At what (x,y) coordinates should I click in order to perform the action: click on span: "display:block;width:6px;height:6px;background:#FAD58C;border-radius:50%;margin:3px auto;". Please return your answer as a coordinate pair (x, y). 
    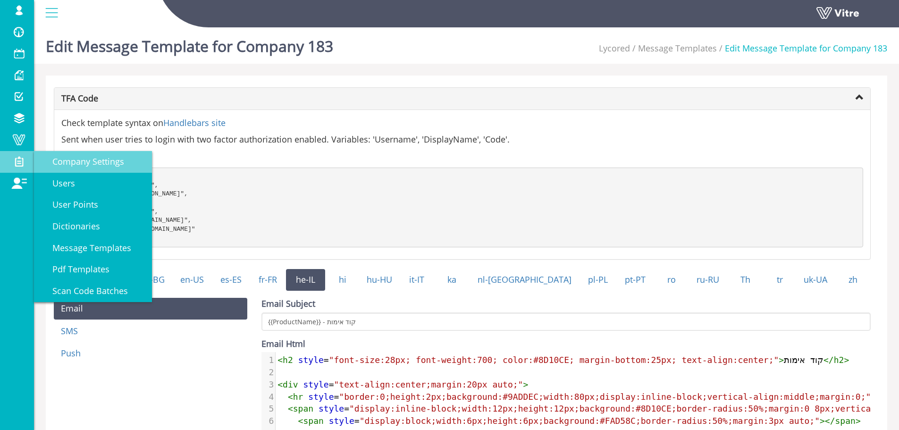
    Looking at the image, I should click on (589, 420).